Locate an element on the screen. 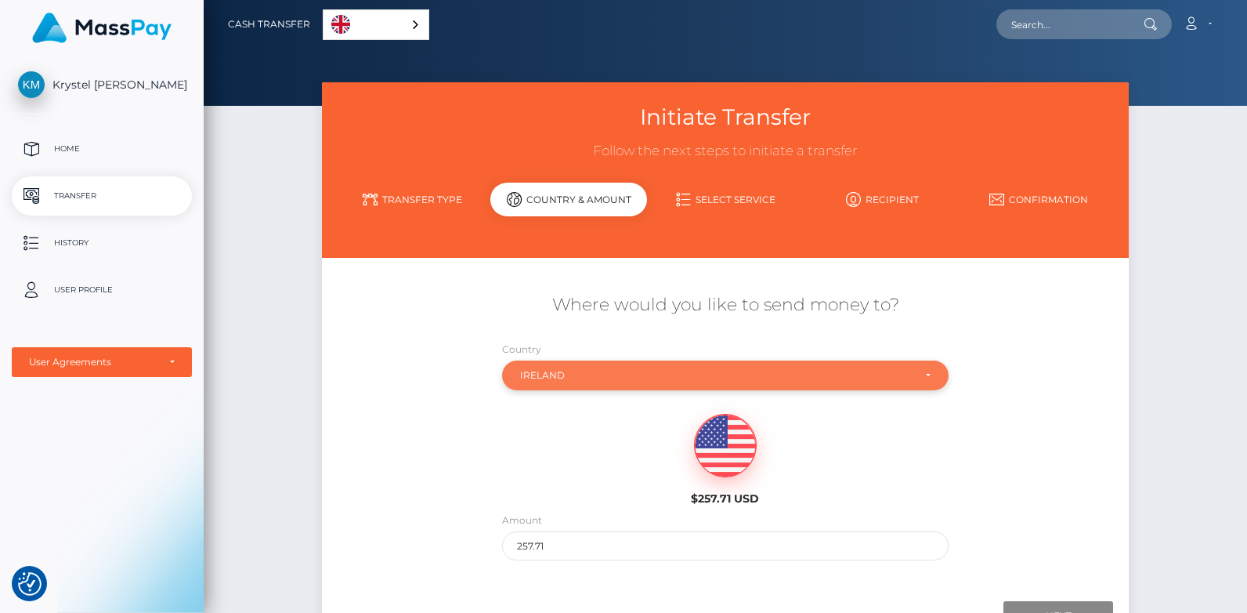  button: User Agreements is located at coordinates (102, 362).